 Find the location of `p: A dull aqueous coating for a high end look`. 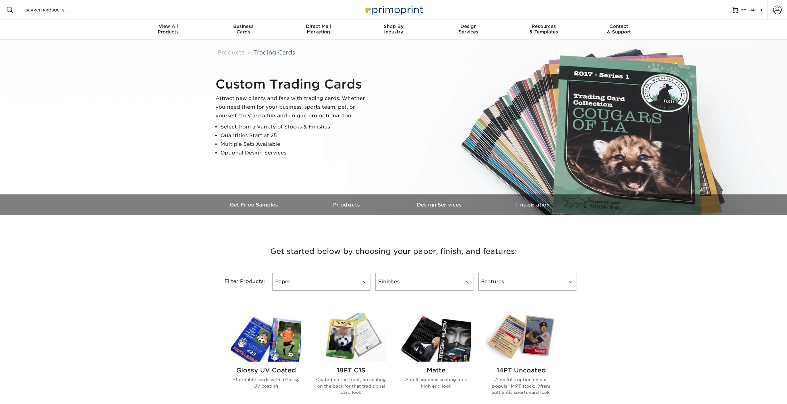

p: A dull aqueous coating for a high end look is located at coordinates (436, 382).